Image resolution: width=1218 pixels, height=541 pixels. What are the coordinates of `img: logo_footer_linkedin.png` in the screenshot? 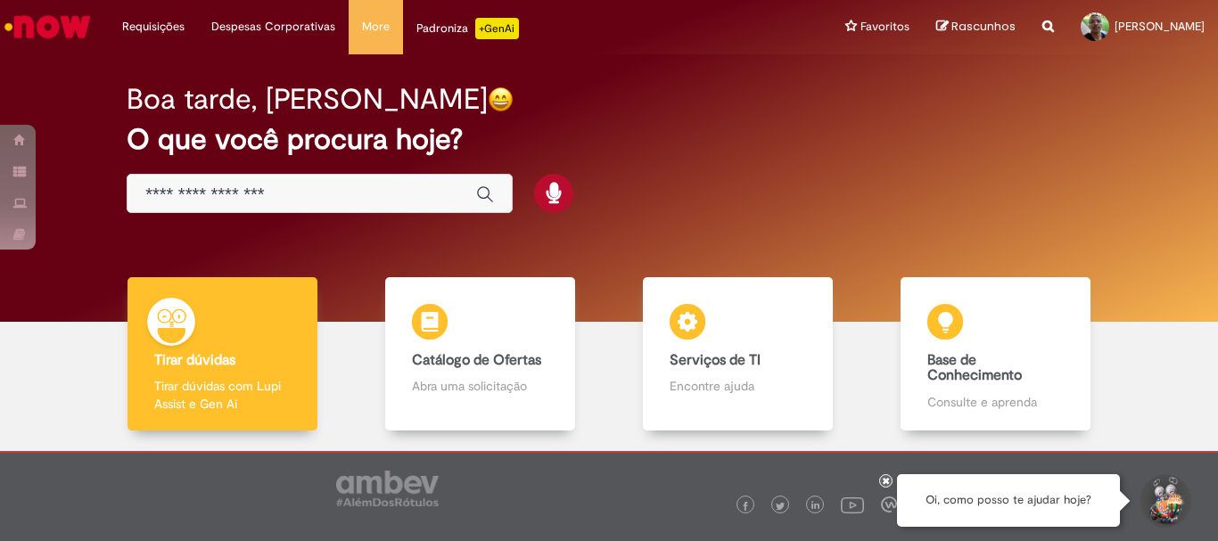 It's located at (816, 506).